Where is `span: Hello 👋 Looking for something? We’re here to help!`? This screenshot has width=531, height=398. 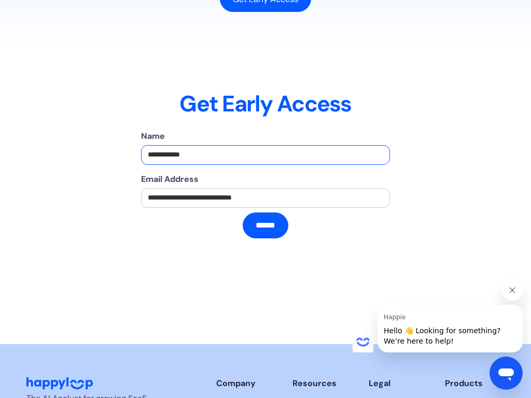 span: Hello 👋 Looking for something? We’re here to help! is located at coordinates (65, 31).